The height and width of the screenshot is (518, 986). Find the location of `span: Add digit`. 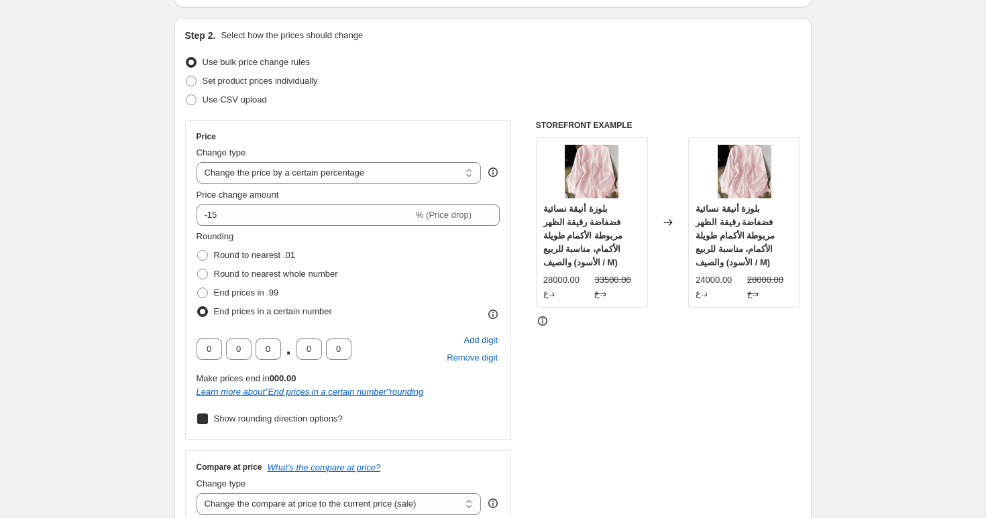

span: Add digit is located at coordinates (480, 341).